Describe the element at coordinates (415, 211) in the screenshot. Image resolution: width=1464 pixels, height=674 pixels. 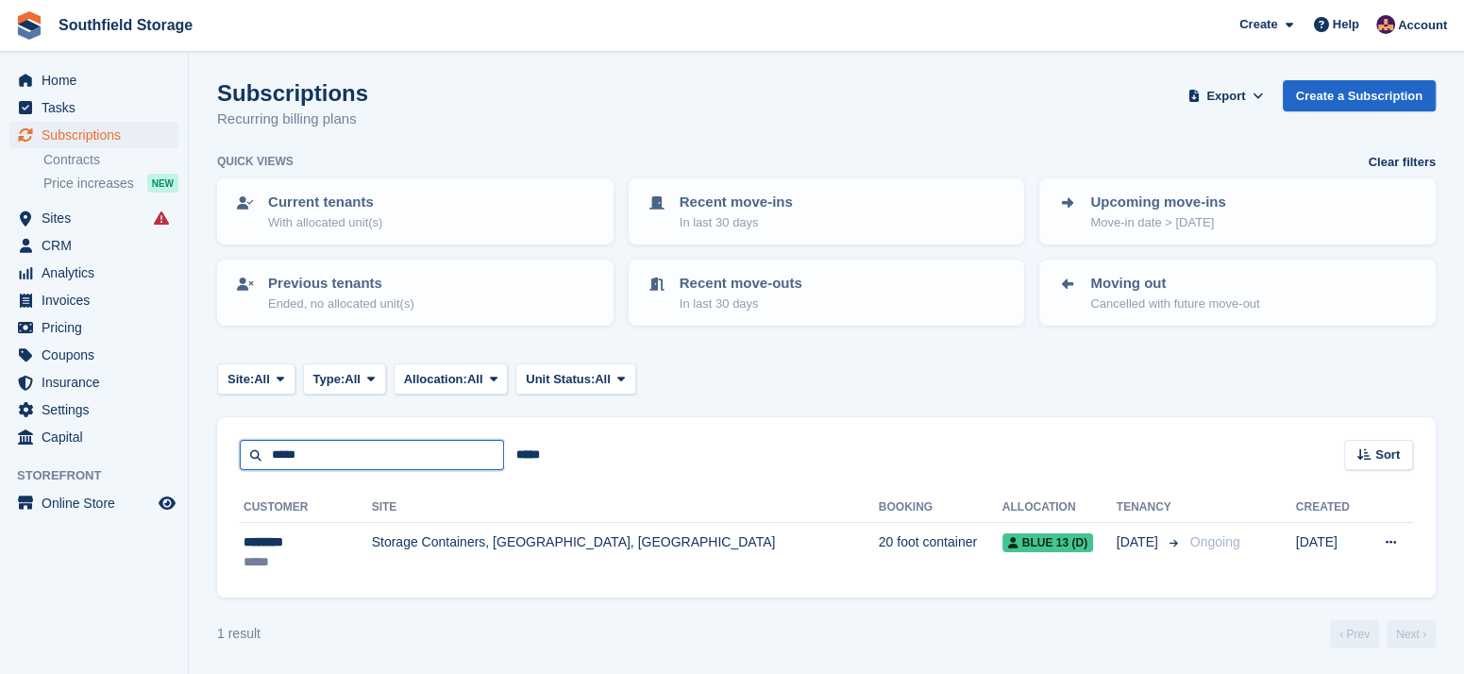
I see `a: Current tenants With allocated unit(s)` at that location.